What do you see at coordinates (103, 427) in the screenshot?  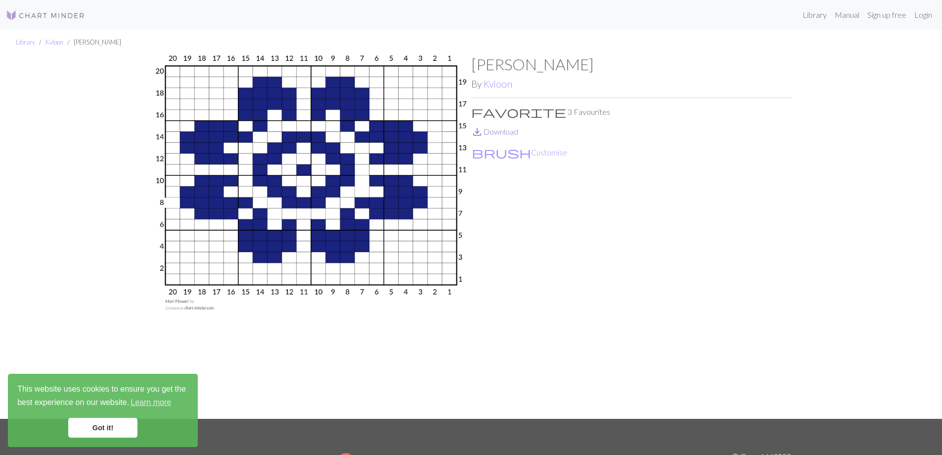 I see `a: dismiss cookie message` at bounding box center [103, 427].